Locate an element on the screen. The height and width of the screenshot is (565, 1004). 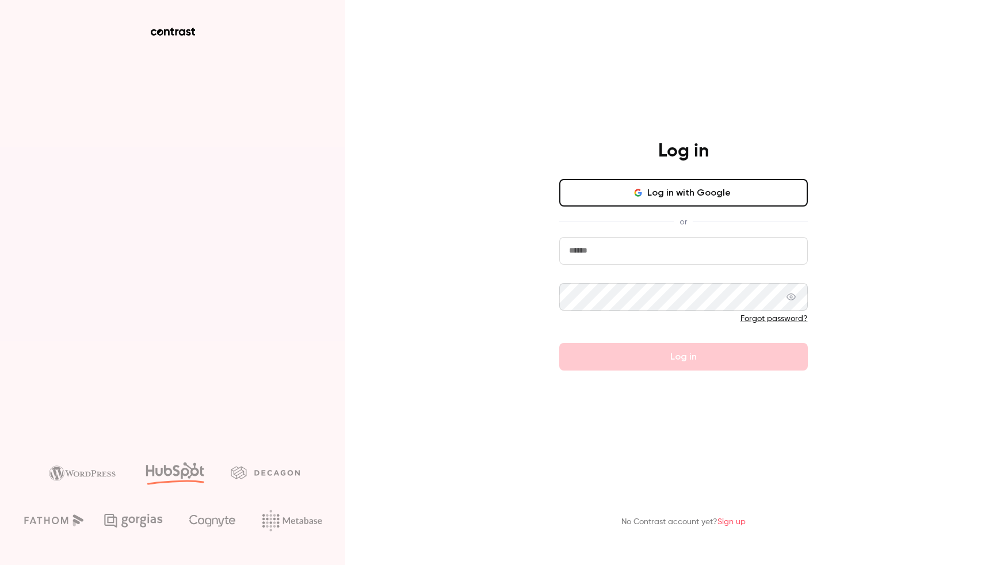
a: Forgot password? is located at coordinates (774, 319).